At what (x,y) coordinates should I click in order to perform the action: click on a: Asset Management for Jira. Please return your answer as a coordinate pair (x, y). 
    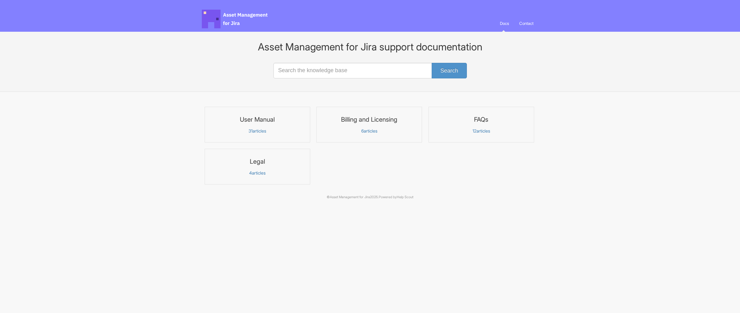
    Looking at the image, I should click on (350, 197).